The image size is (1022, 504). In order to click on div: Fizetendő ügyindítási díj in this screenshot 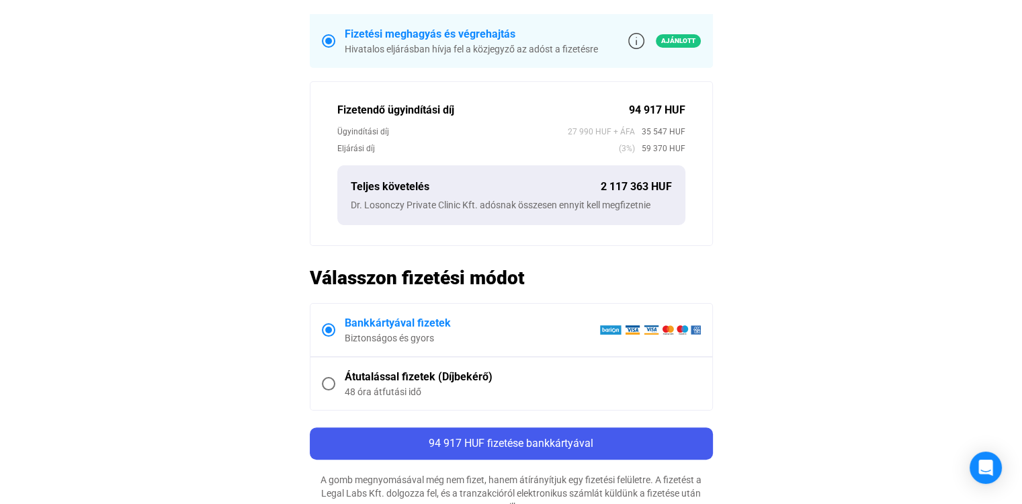, I will do `click(483, 110)`.